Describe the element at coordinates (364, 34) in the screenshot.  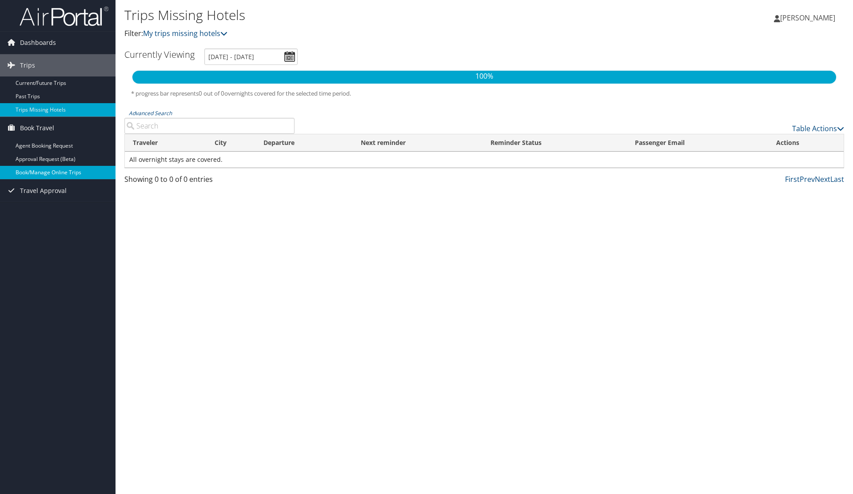
I see `p: Filter:` at that location.